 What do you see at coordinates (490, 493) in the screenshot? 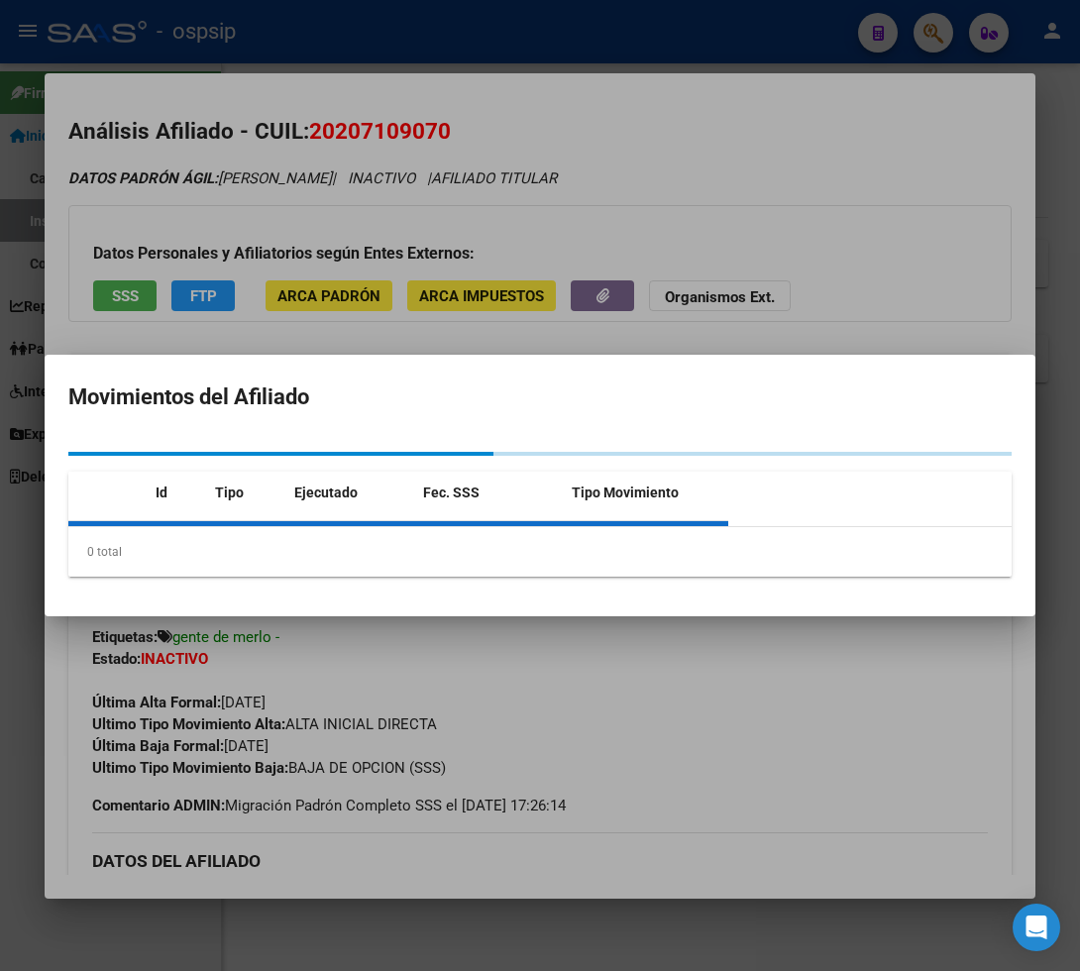
I see `datatable-header-cell: Fec. SSS` at bounding box center [490, 493].